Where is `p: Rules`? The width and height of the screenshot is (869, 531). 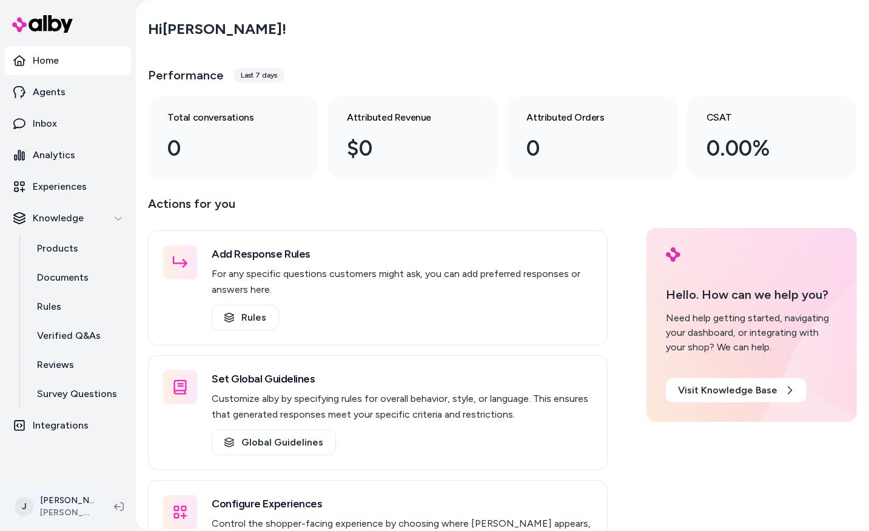
p: Rules is located at coordinates (49, 307).